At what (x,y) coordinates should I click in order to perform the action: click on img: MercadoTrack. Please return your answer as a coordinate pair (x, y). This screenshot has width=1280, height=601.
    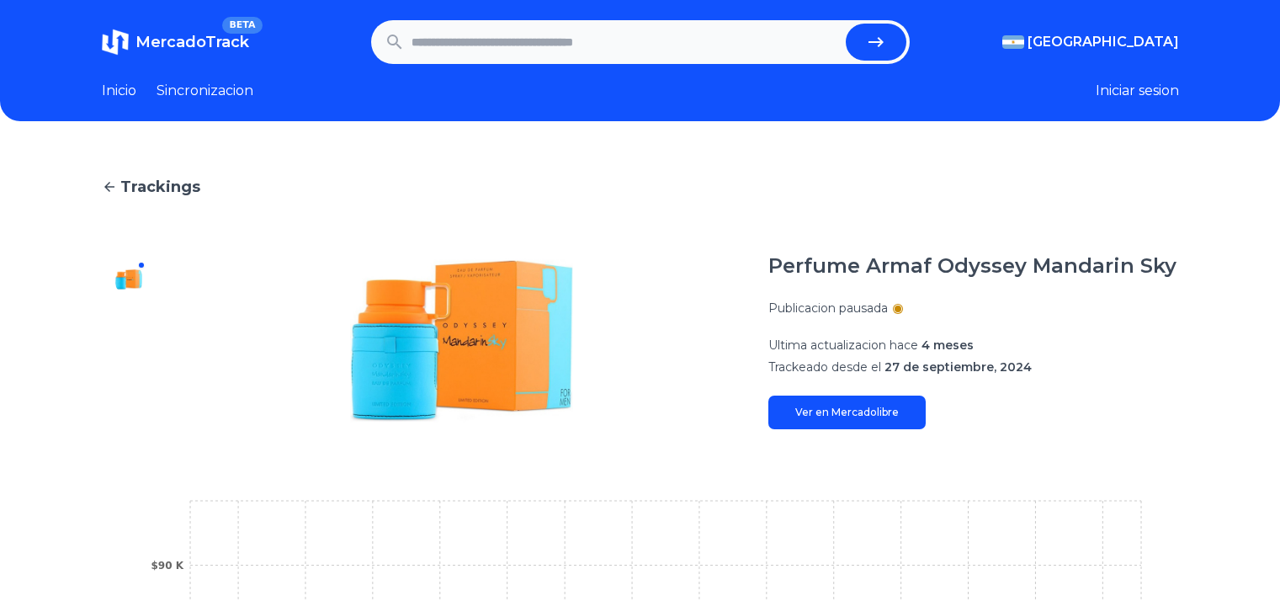
    Looking at the image, I should click on (115, 42).